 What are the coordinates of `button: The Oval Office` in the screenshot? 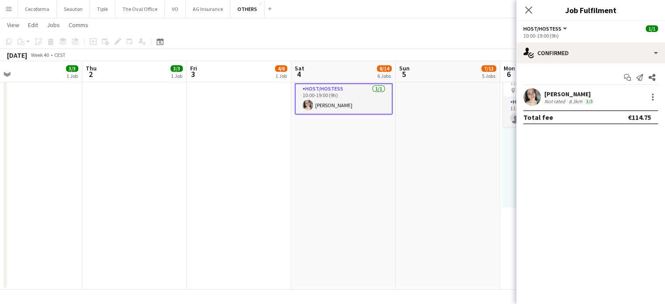 It's located at (140, 9).